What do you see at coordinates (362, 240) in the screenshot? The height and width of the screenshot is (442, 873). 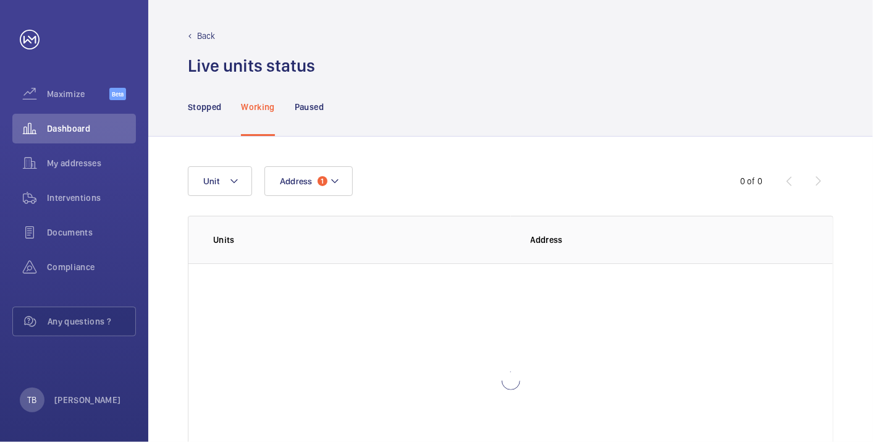 I see `p: Units` at bounding box center [362, 240].